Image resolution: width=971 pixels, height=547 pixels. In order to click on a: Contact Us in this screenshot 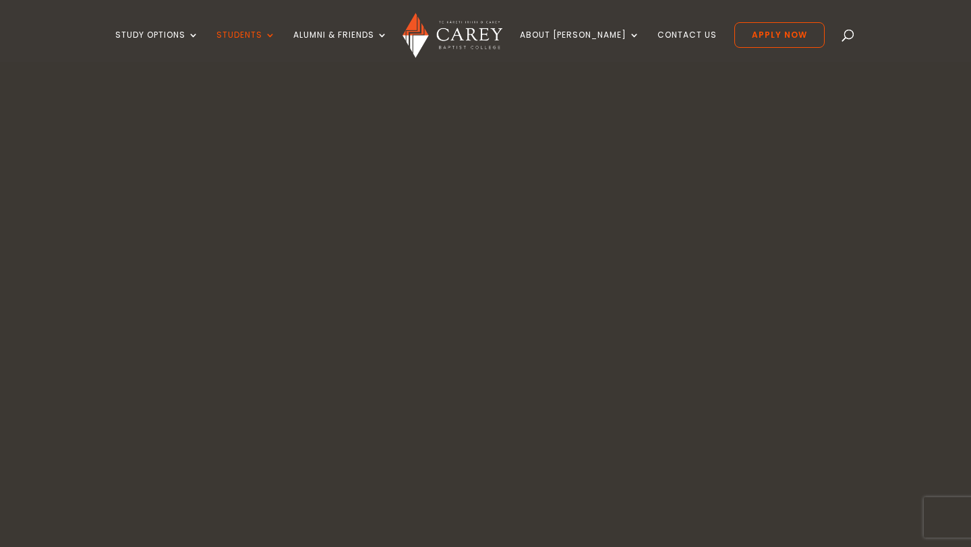, I will do `click(687, 46)`.